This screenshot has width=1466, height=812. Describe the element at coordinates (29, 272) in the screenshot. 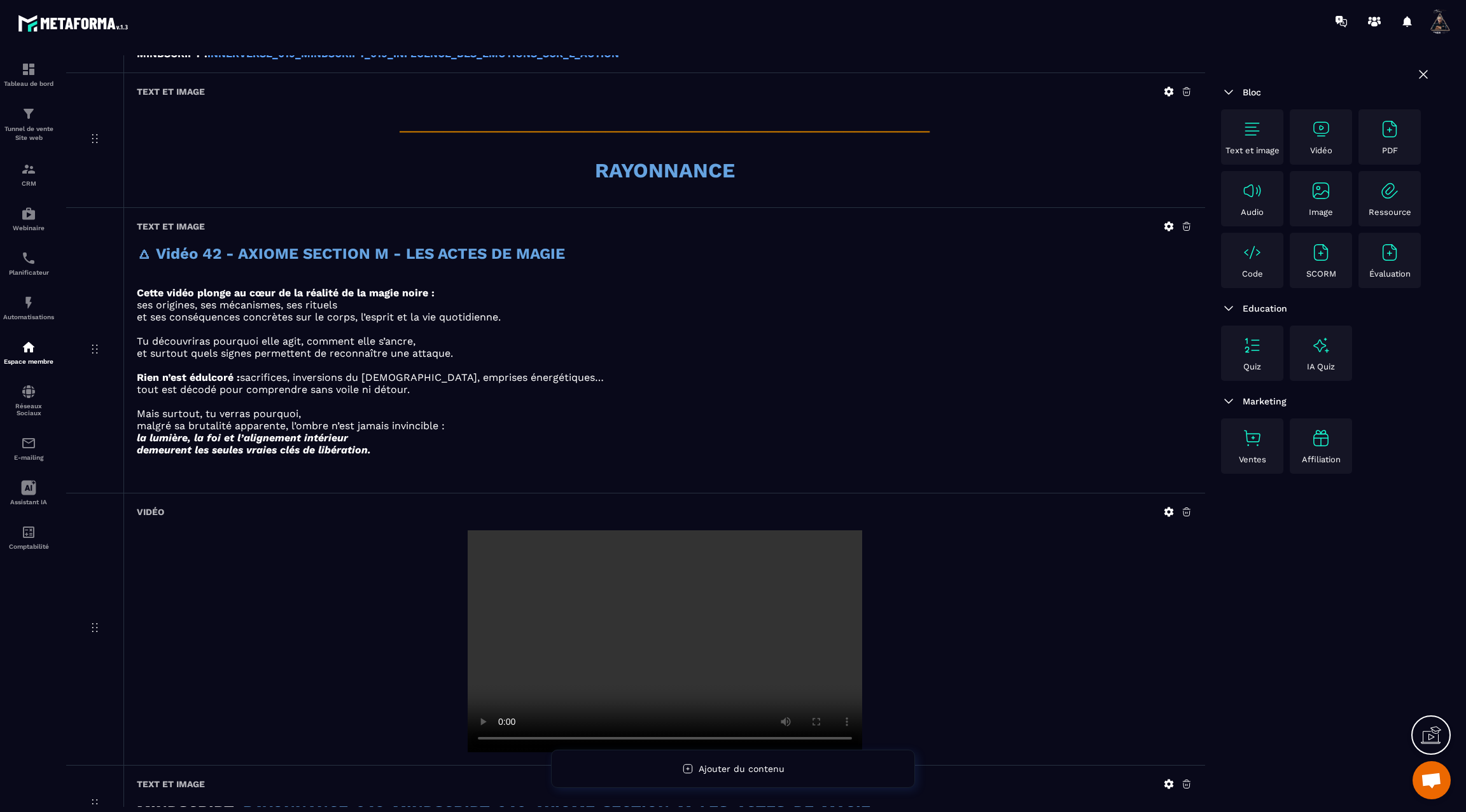

I see `p: Planificateur` at that location.